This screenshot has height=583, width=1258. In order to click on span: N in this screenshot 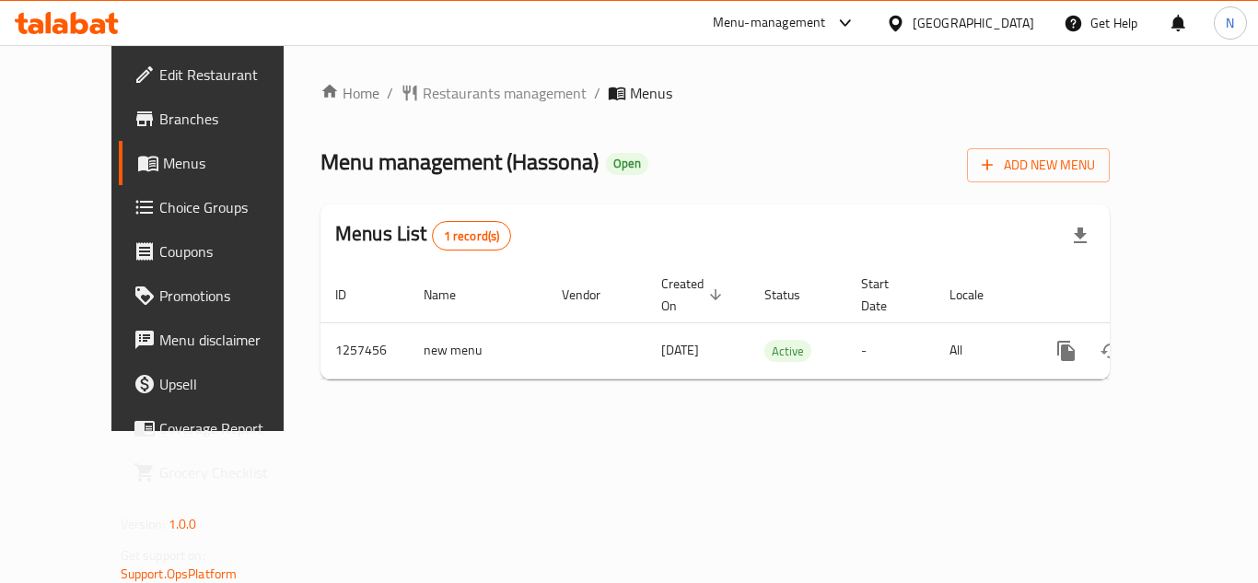, I will do `click(1229, 23)`.